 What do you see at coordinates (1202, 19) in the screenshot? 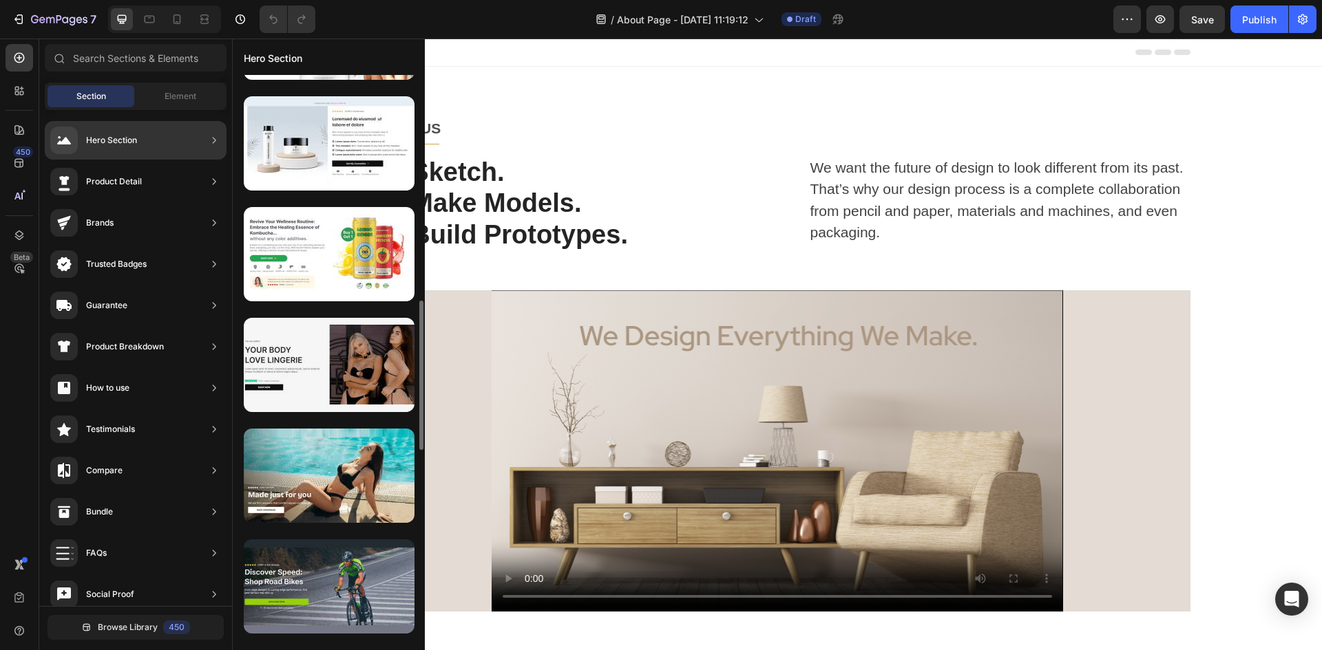
I see `span: Save` at bounding box center [1202, 19].